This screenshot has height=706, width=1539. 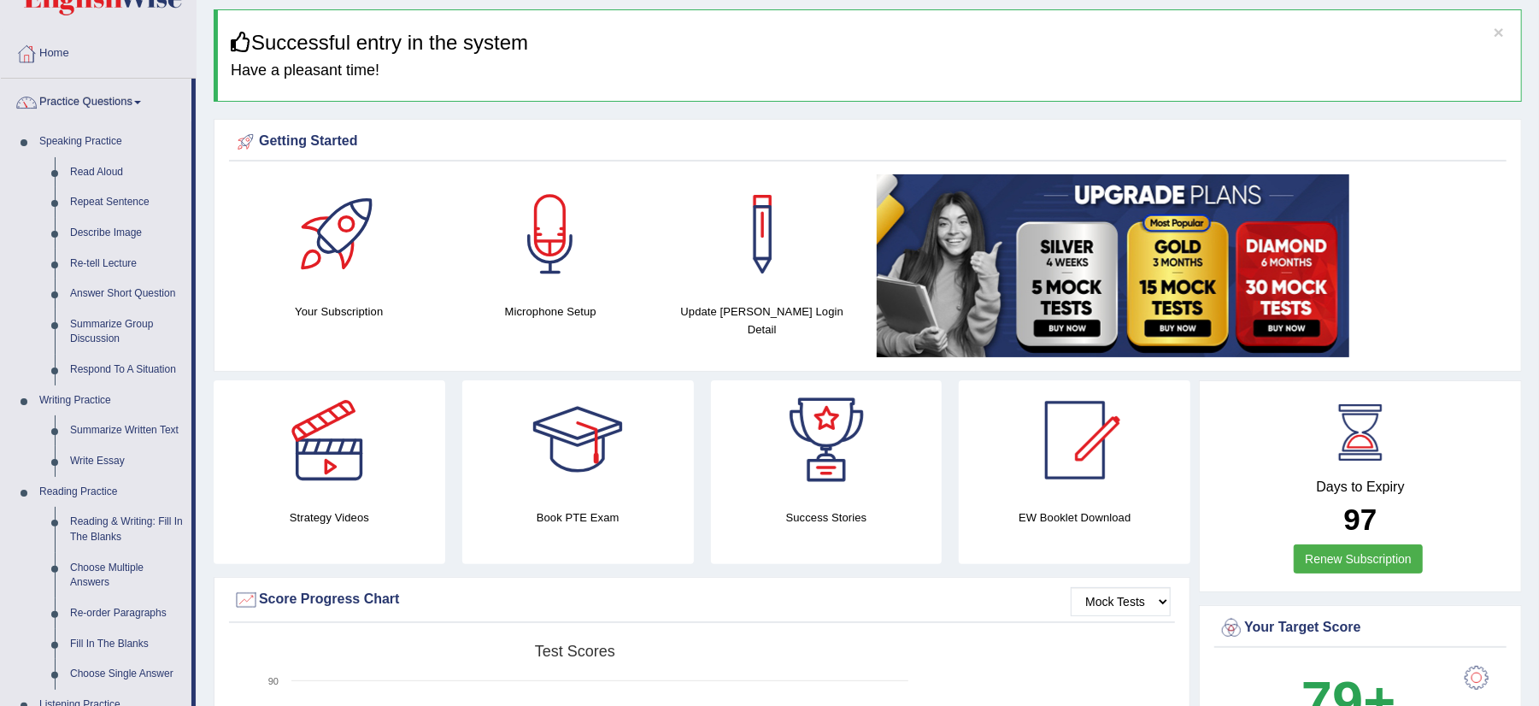 What do you see at coordinates (868, 142) in the screenshot?
I see `div: Getting Started` at bounding box center [868, 142].